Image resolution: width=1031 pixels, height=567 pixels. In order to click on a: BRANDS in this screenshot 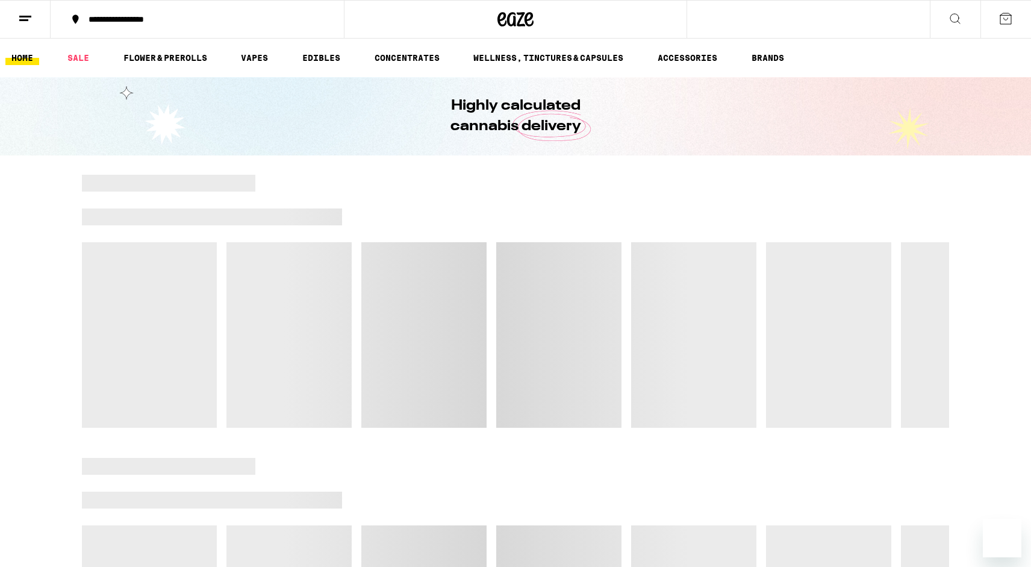, I will do `click(768, 58)`.